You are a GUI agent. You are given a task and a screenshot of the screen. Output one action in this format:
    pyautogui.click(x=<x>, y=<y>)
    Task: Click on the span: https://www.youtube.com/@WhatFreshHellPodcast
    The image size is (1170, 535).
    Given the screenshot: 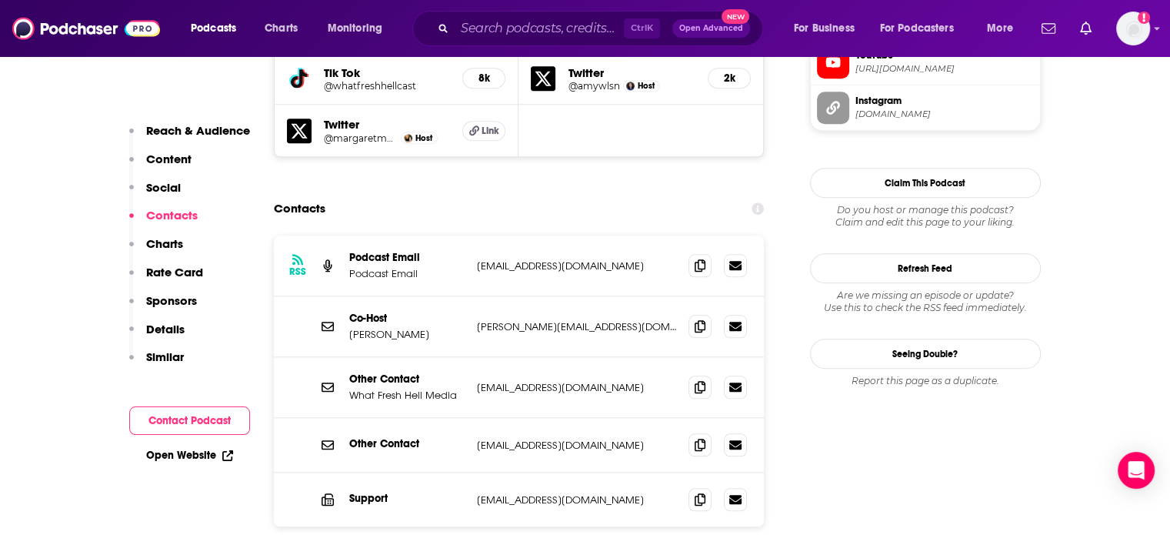 What is the action you would take?
    pyautogui.click(x=945, y=68)
    